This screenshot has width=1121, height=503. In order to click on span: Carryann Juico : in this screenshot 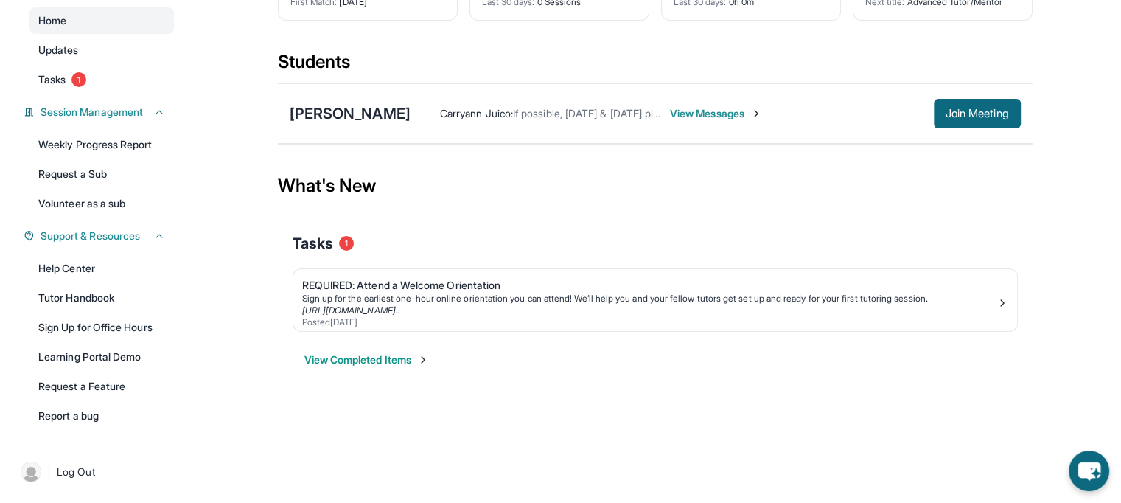, I will do `click(476, 113)`.